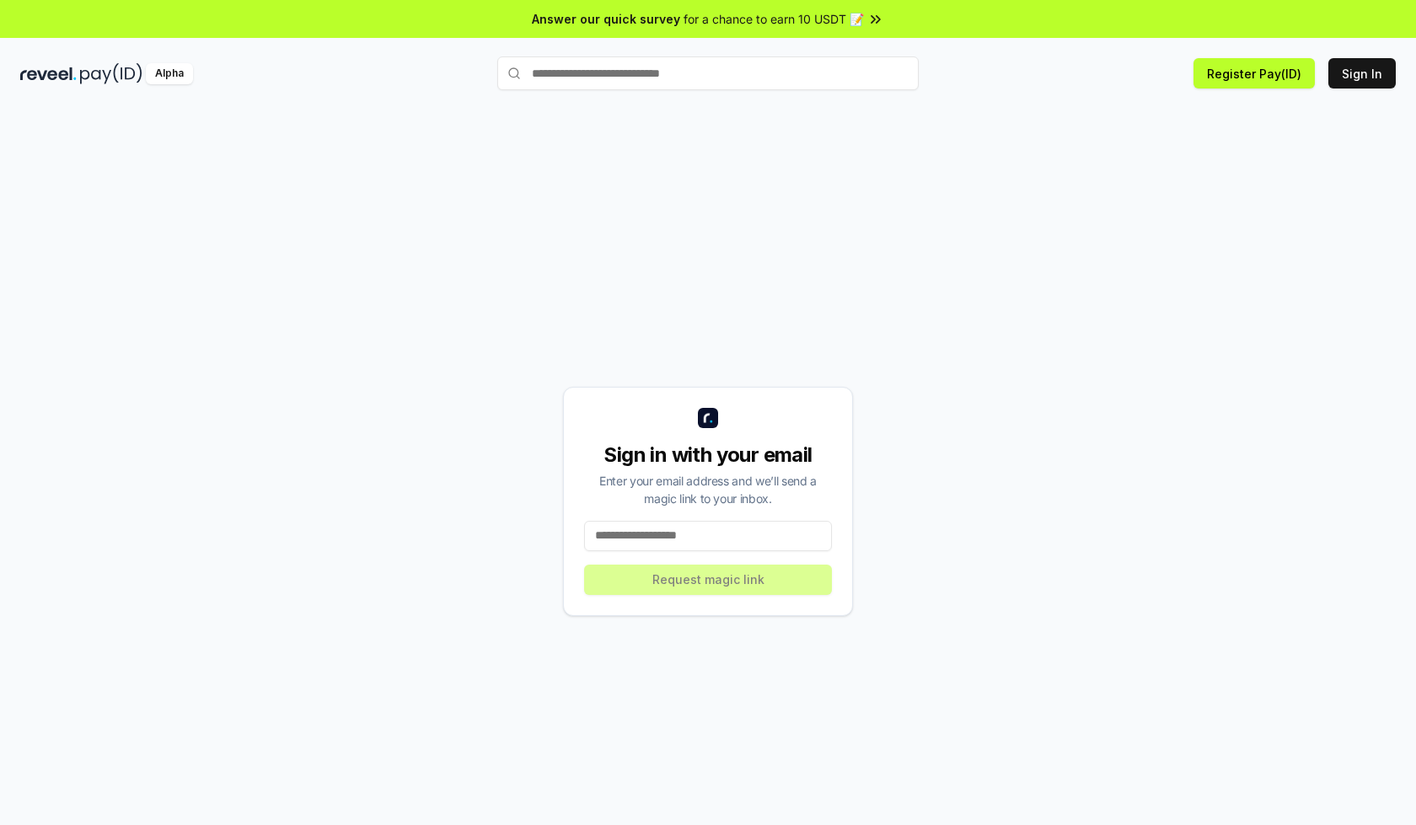 This screenshot has height=825, width=1416. Describe the element at coordinates (708, 418) in the screenshot. I see `img: logo_small` at that location.